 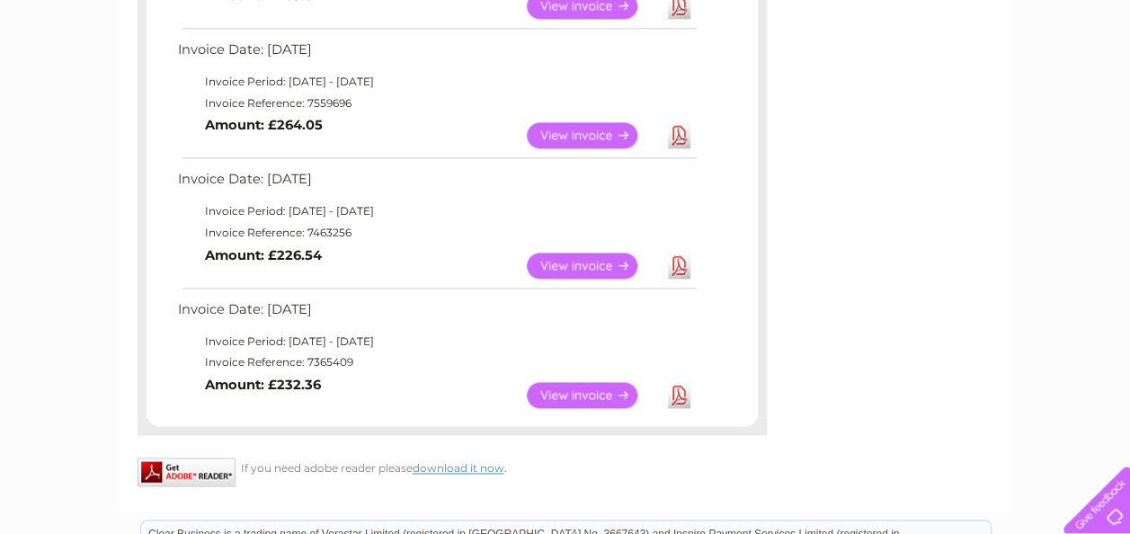 I want to click on b: Amount: £226.54, so click(x=263, y=255).